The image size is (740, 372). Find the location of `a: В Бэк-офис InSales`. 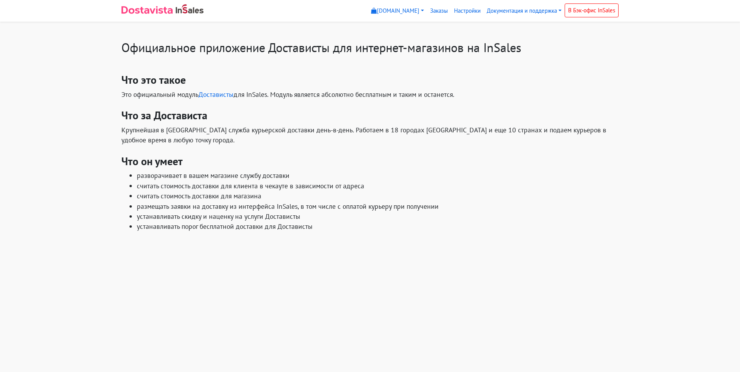

a: В Бэк-офис InSales is located at coordinates (592, 10).